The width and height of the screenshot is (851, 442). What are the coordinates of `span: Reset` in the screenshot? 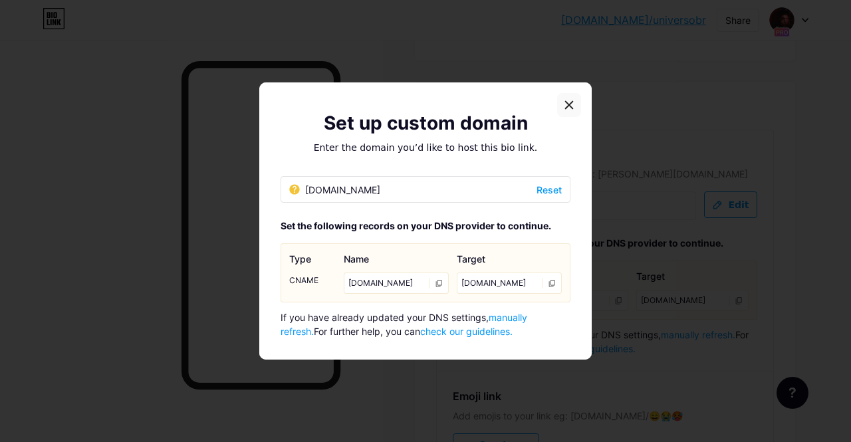 It's located at (549, 189).